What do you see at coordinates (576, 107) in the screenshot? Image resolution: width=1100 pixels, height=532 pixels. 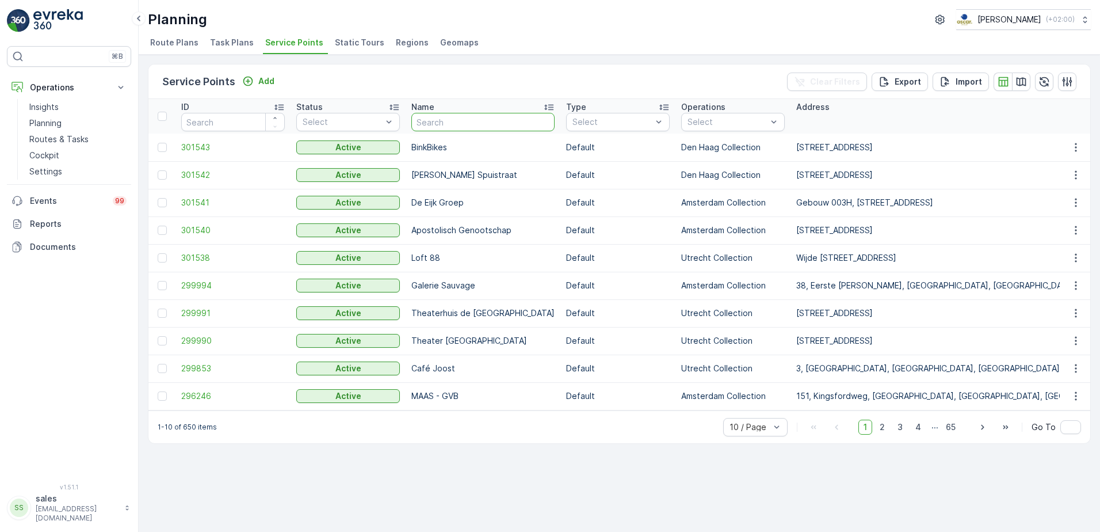 I see `p: Type` at bounding box center [576, 107].